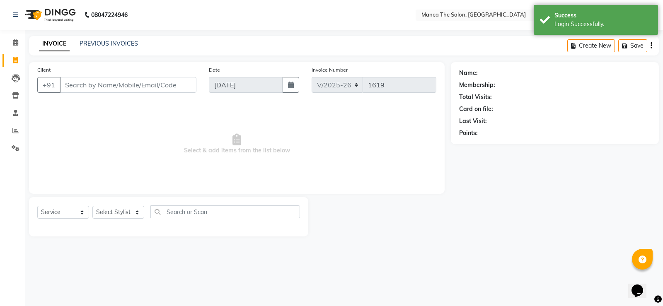 The height and width of the screenshot is (306, 663). Describe the element at coordinates (476, 109) in the screenshot. I see `div: Card on file:` at that location.